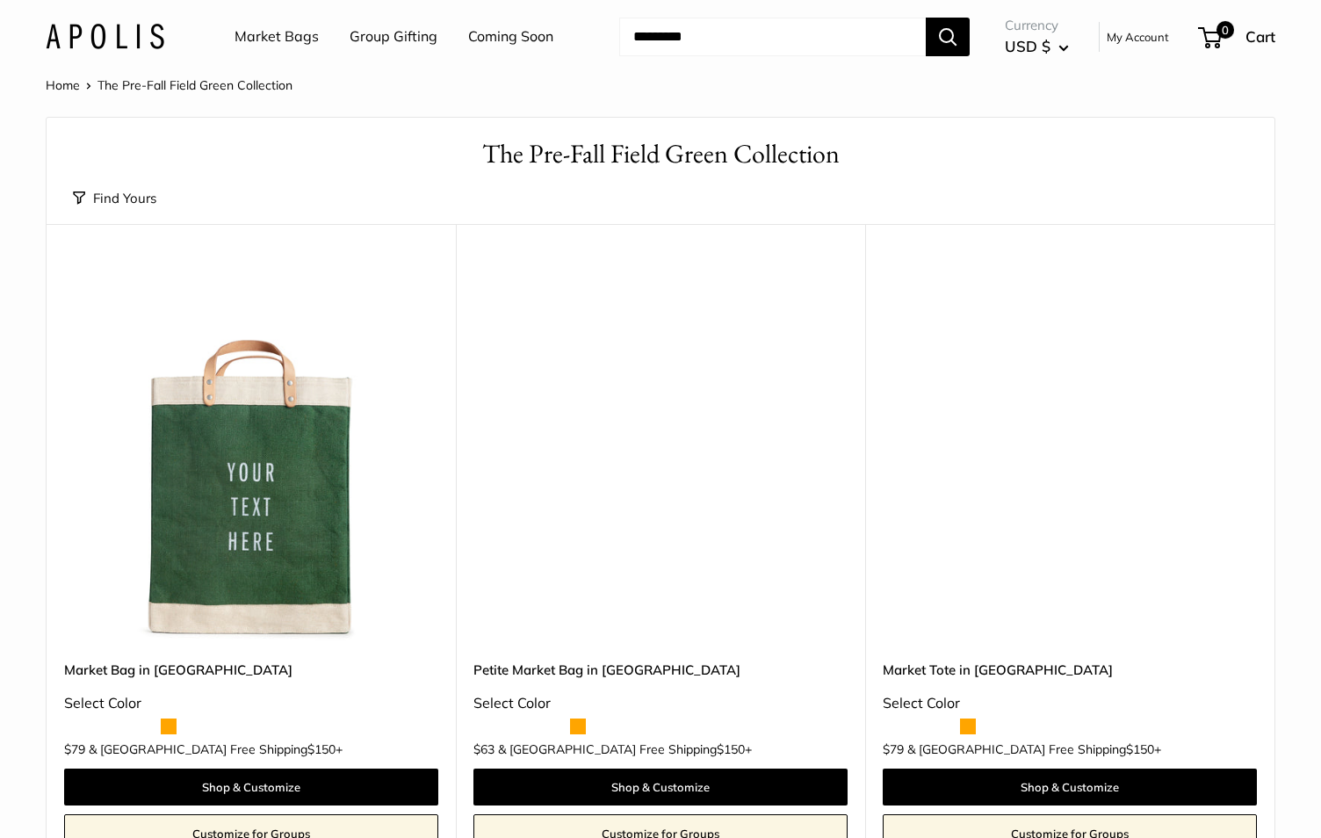 This screenshot has height=838, width=1321. What do you see at coordinates (62, 85) in the screenshot?
I see `a: Home` at bounding box center [62, 85].